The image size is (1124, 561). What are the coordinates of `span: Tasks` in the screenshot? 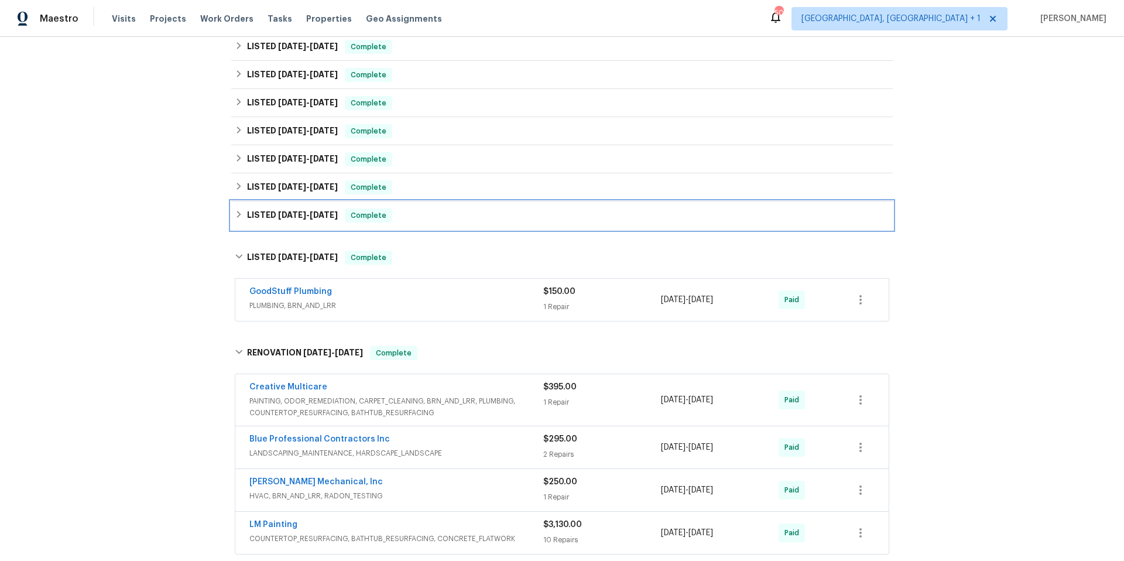 It's located at (280, 19).